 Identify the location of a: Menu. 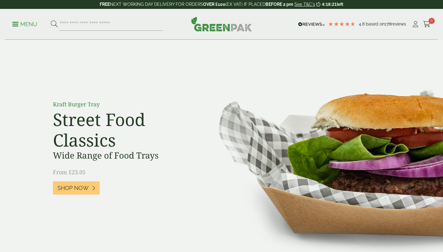
(25, 24).